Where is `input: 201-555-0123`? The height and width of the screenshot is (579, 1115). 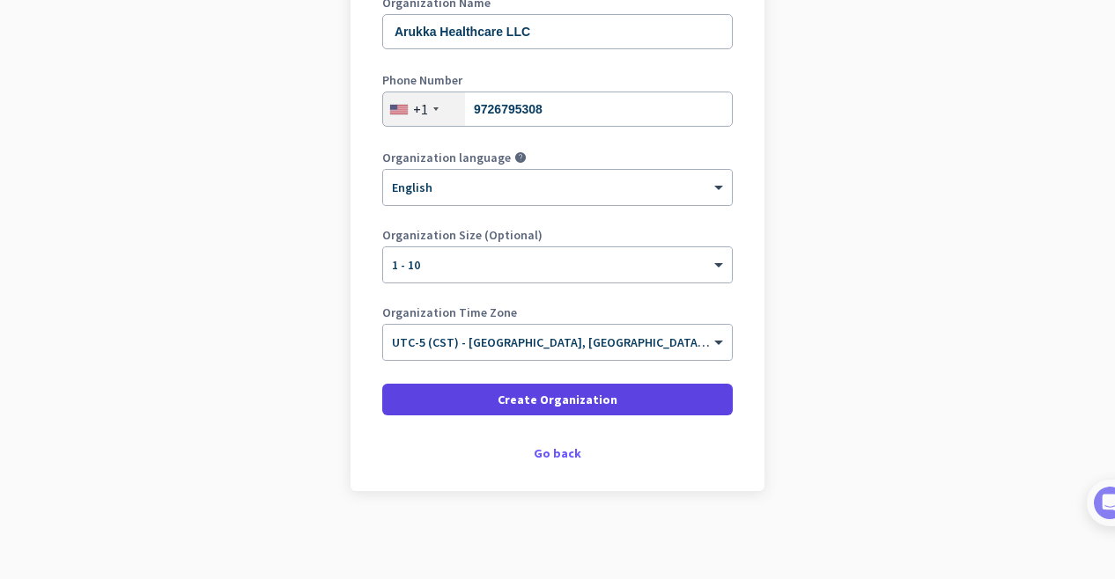
input: 201-555-0123 is located at coordinates (557, 109).